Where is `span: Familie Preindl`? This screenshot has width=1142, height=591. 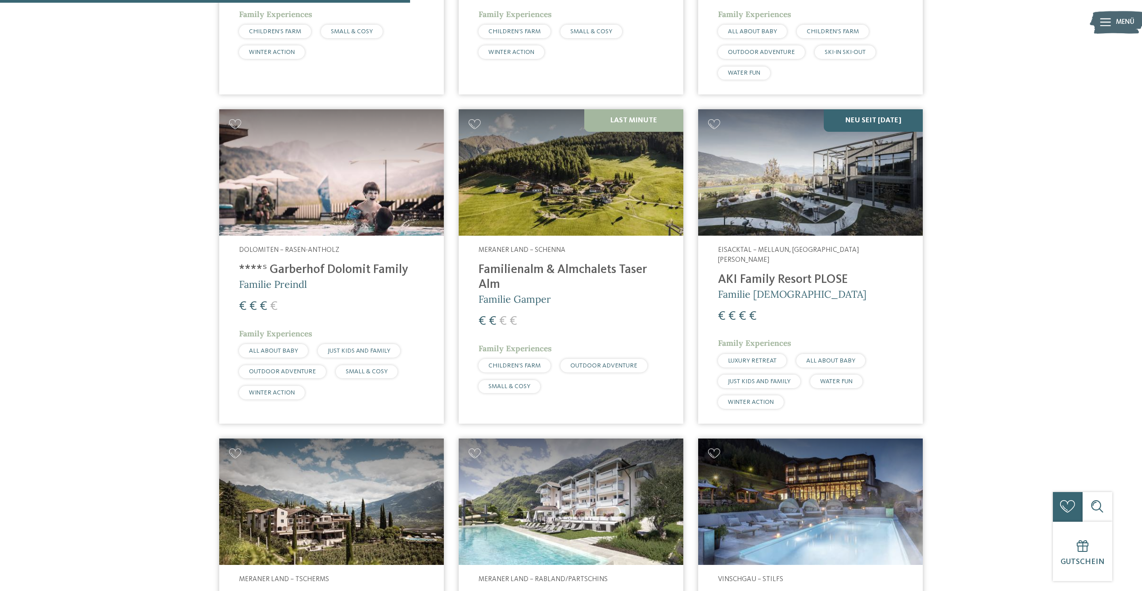
span: Familie Preindl is located at coordinates (273, 284).